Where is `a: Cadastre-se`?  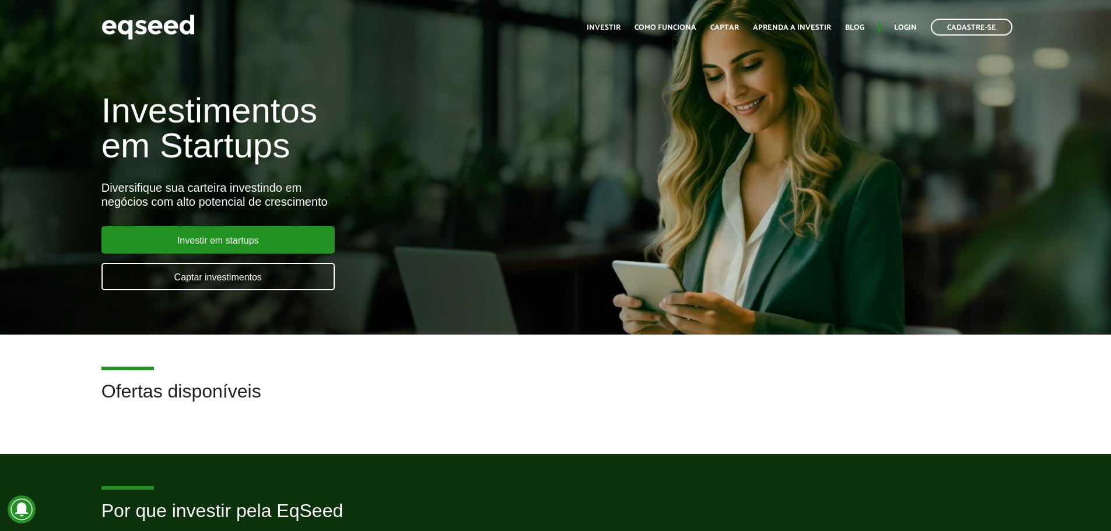
a: Cadastre-se is located at coordinates (972, 27).